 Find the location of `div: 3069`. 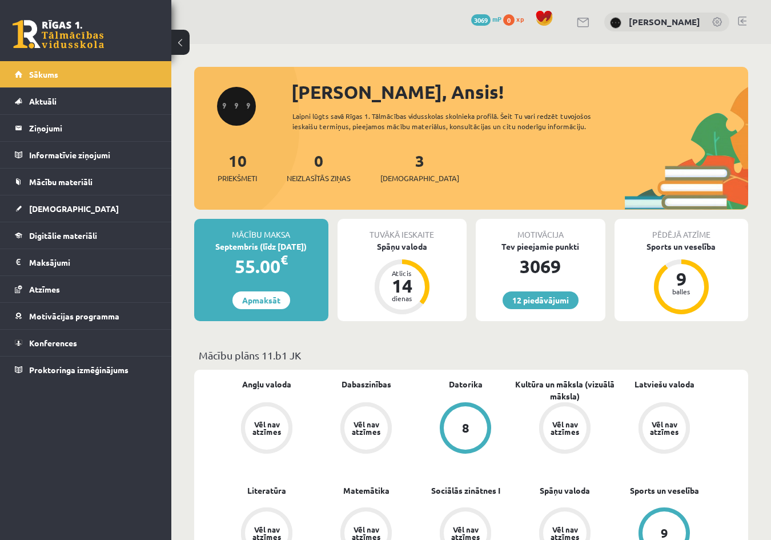

div: 3069 is located at coordinates (540, 266).